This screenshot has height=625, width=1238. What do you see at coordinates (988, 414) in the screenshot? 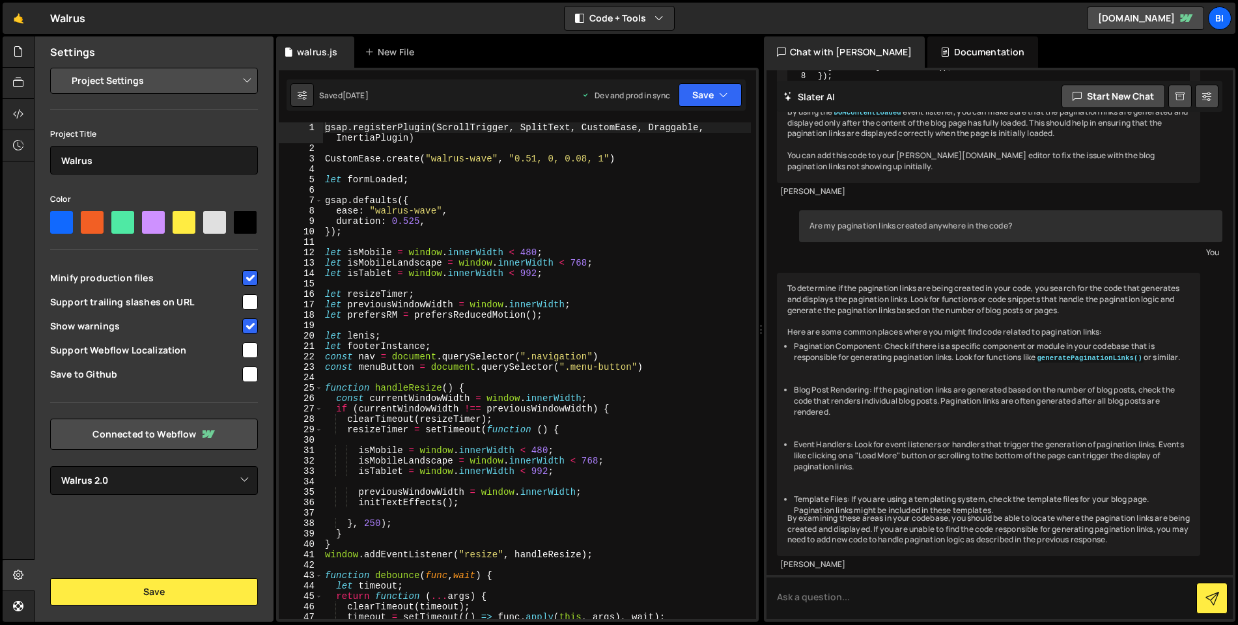
I see `div: To determine if the pagination links are being created in your code, you search for the code that...` at bounding box center [988, 414].